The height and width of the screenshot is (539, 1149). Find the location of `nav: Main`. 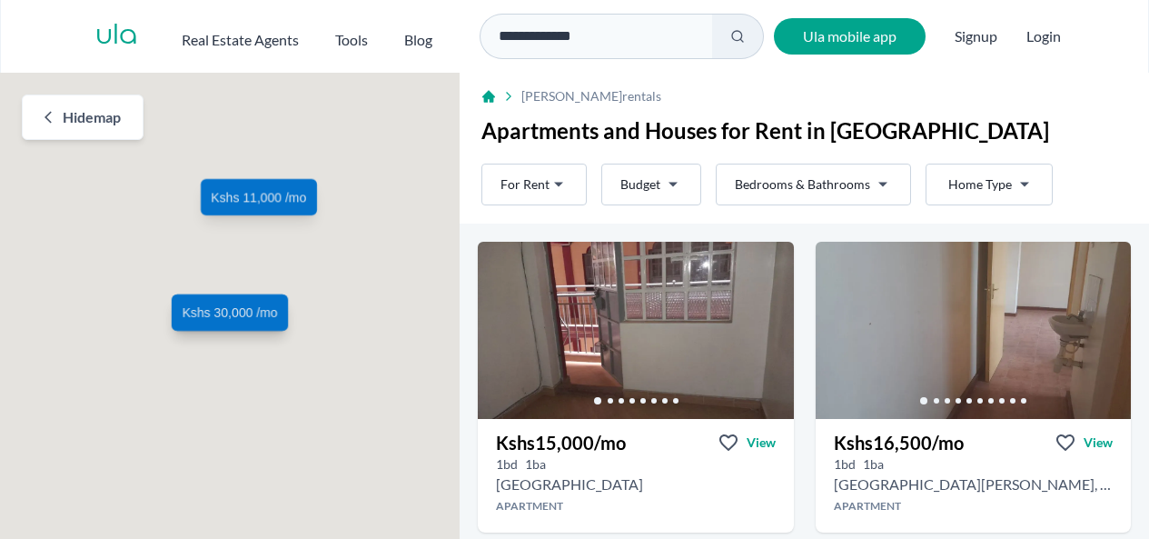

nav: Main is located at coordinates (325, 36).